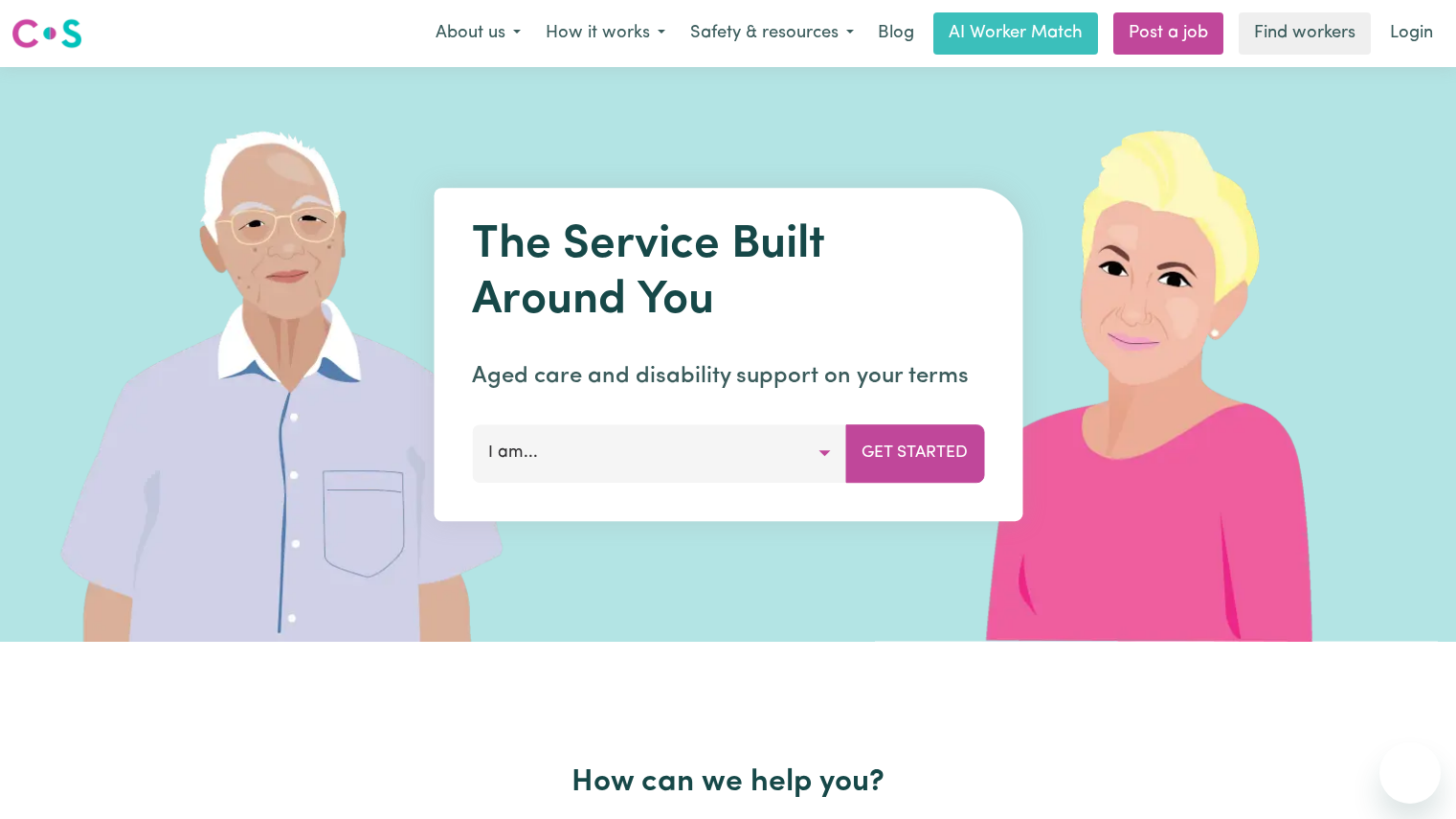  What do you see at coordinates (605, 34) in the screenshot?
I see `button: How it works` at bounding box center [605, 34].